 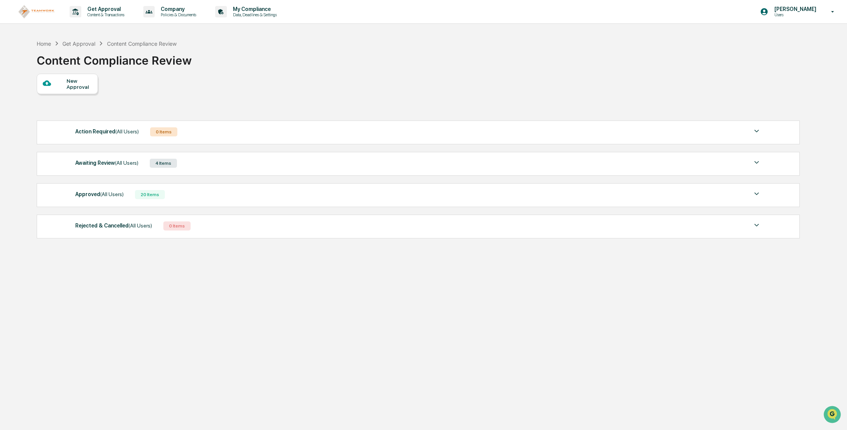 What do you see at coordinates (254, 9) in the screenshot?
I see `p: My Compliance` at bounding box center [254, 9].